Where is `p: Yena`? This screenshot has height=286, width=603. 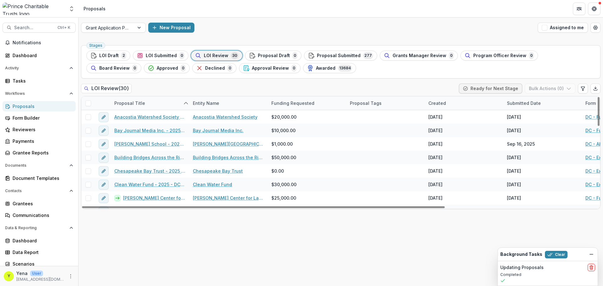
p: Yena is located at coordinates (22, 273).